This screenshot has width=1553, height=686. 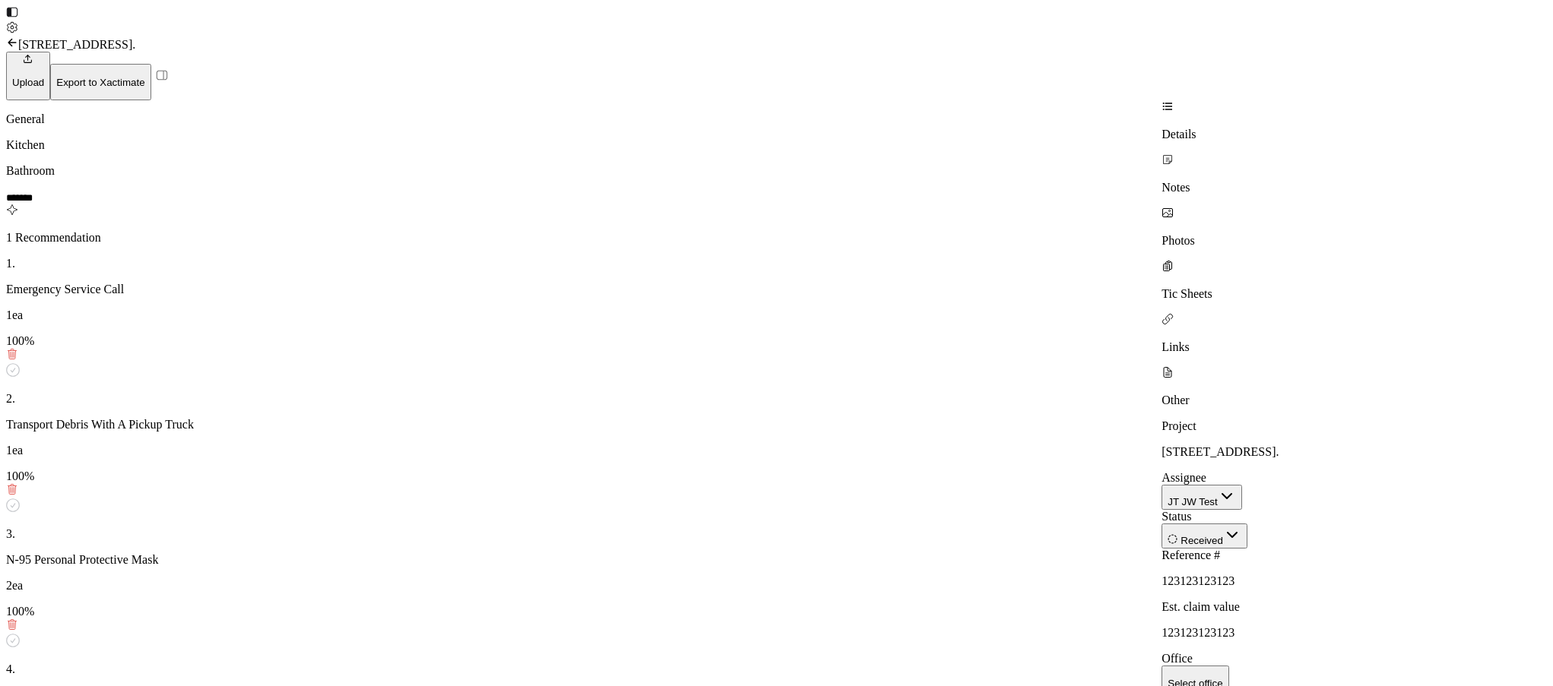 What do you see at coordinates (1177, 658) in the screenshot?
I see `label: Office` at bounding box center [1177, 658].